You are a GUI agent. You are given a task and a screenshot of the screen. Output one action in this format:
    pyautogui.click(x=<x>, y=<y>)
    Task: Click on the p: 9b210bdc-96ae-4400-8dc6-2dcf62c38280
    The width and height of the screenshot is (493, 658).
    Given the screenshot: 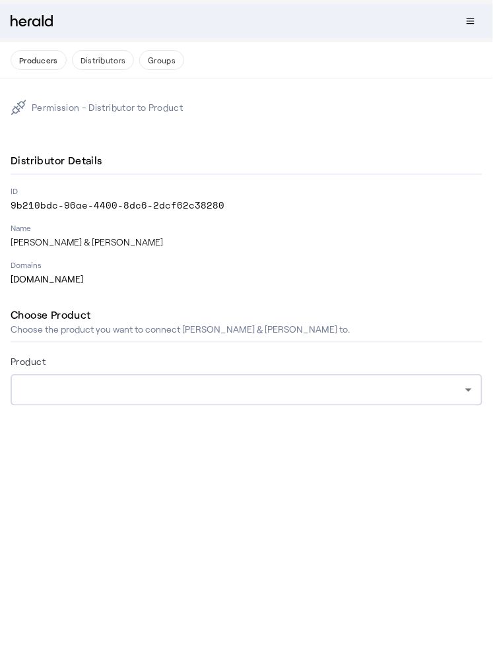 What is the action you would take?
    pyautogui.click(x=246, y=205)
    